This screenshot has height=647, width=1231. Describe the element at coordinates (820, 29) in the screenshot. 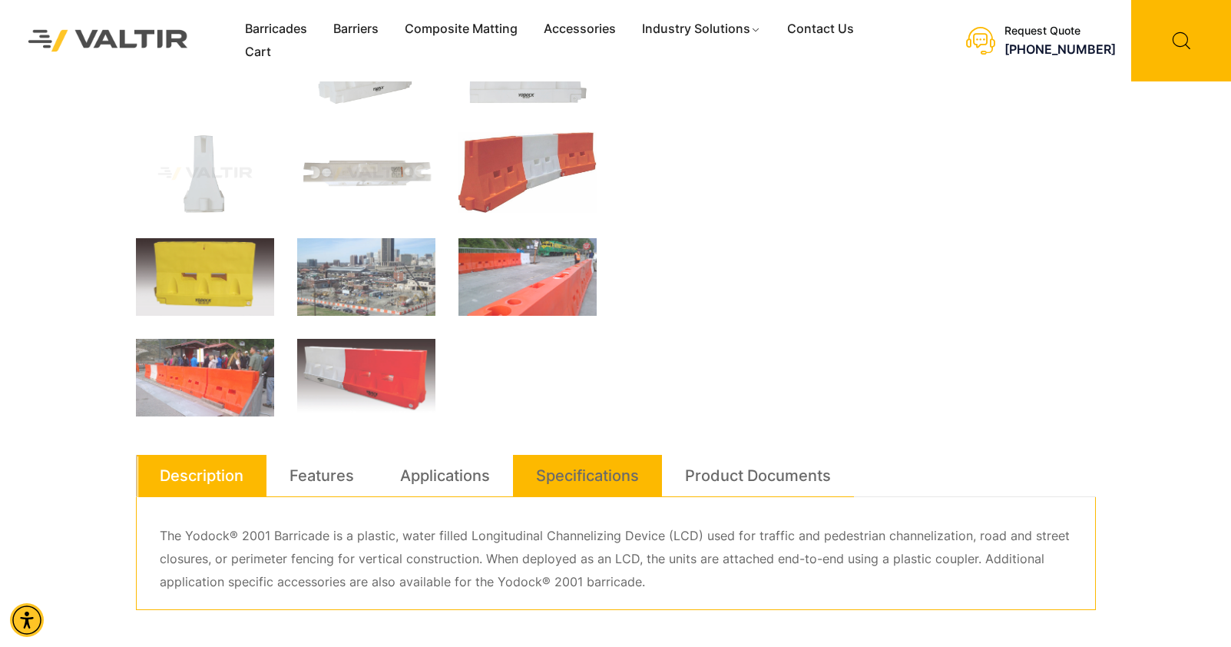

I see `a: Contact Us` at that location.